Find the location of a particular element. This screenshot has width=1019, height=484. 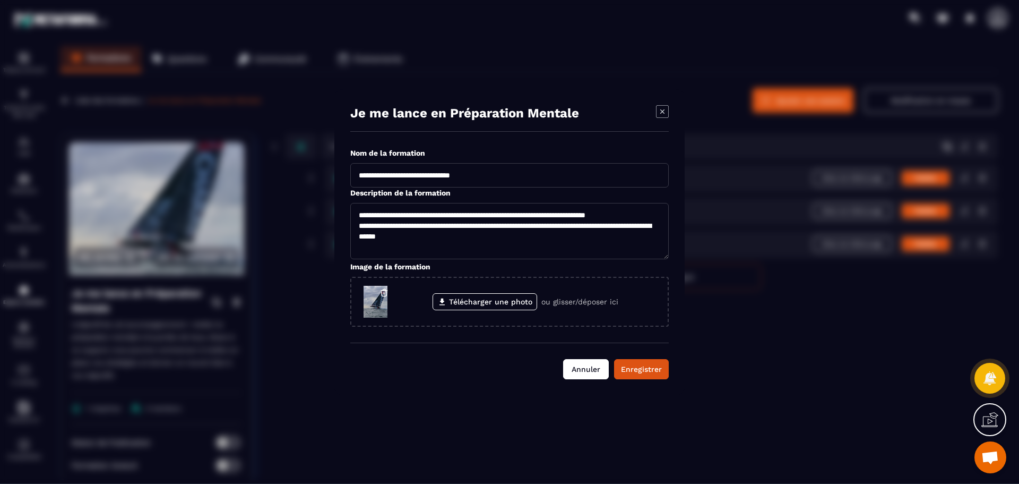

button: Enregistrer is located at coordinates (641, 369).